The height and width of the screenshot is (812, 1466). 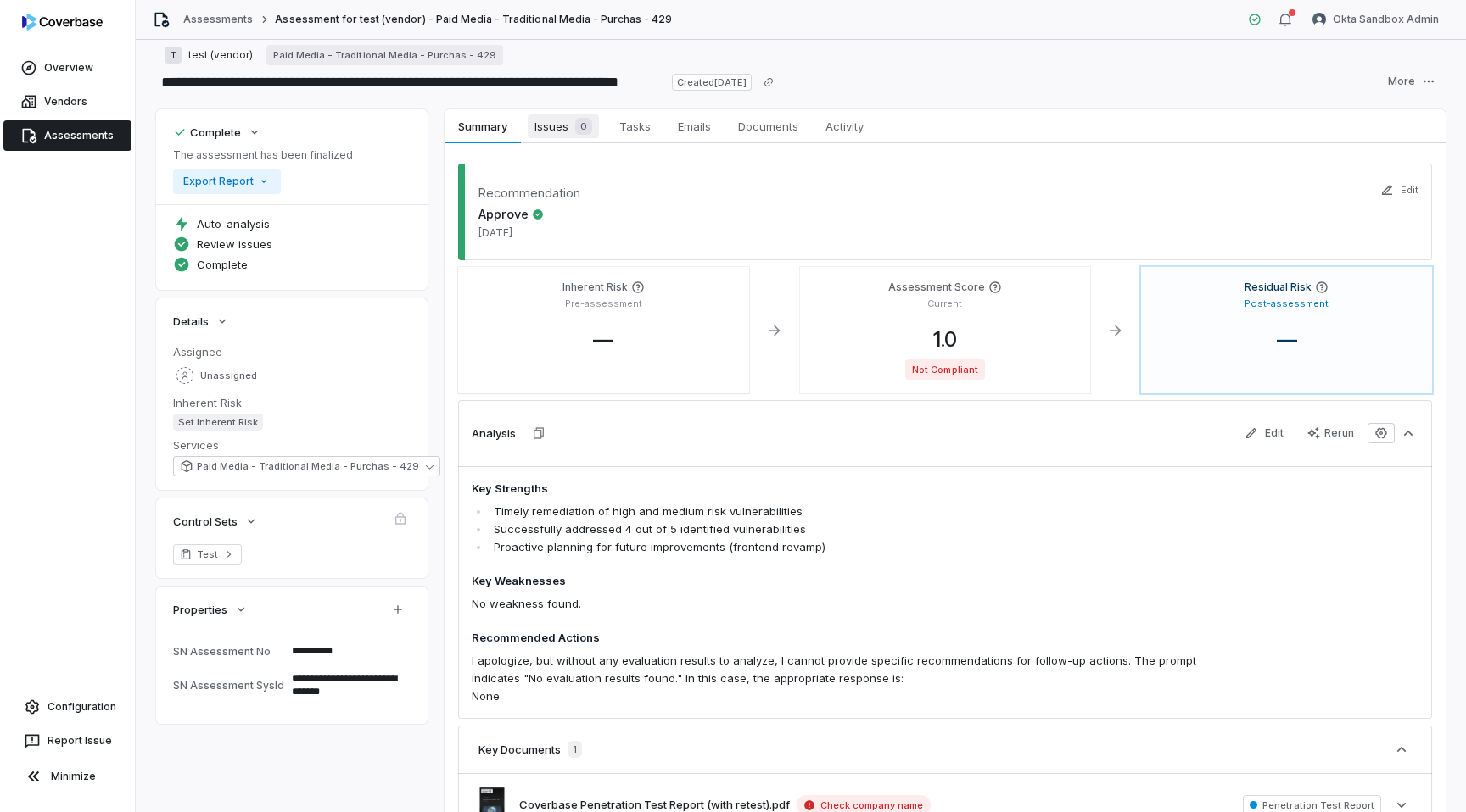 I want to click on h4: Residual Risk, so click(x=1277, y=287).